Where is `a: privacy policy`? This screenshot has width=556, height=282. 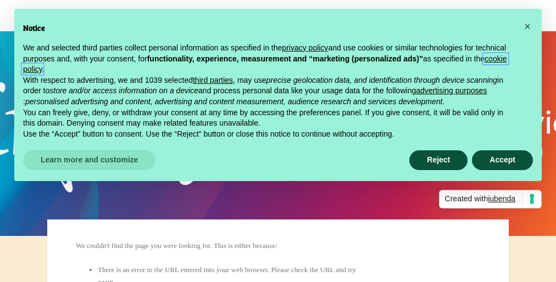 a: privacy policy is located at coordinates (305, 48).